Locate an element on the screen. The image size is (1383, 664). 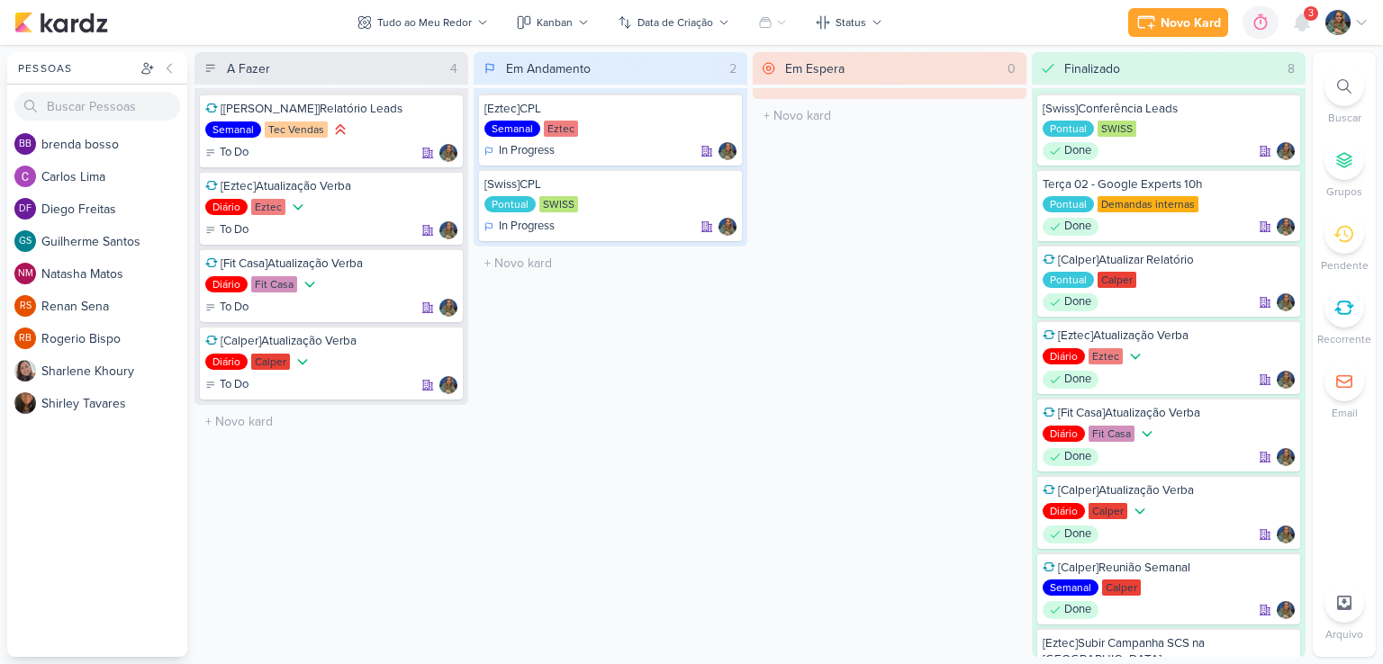
p: Buscar is located at coordinates (1344, 118).